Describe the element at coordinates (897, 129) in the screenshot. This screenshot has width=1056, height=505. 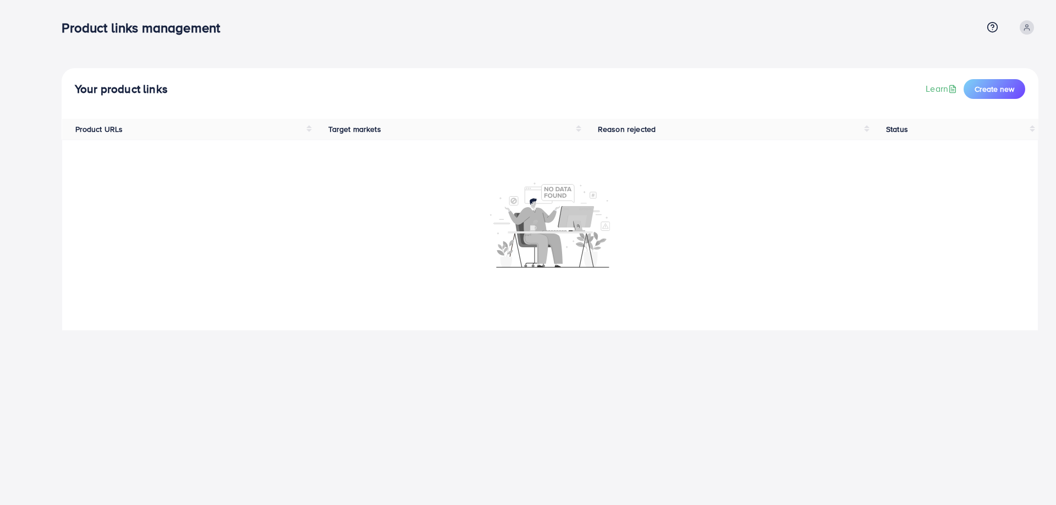
I see `span: Status` at that location.